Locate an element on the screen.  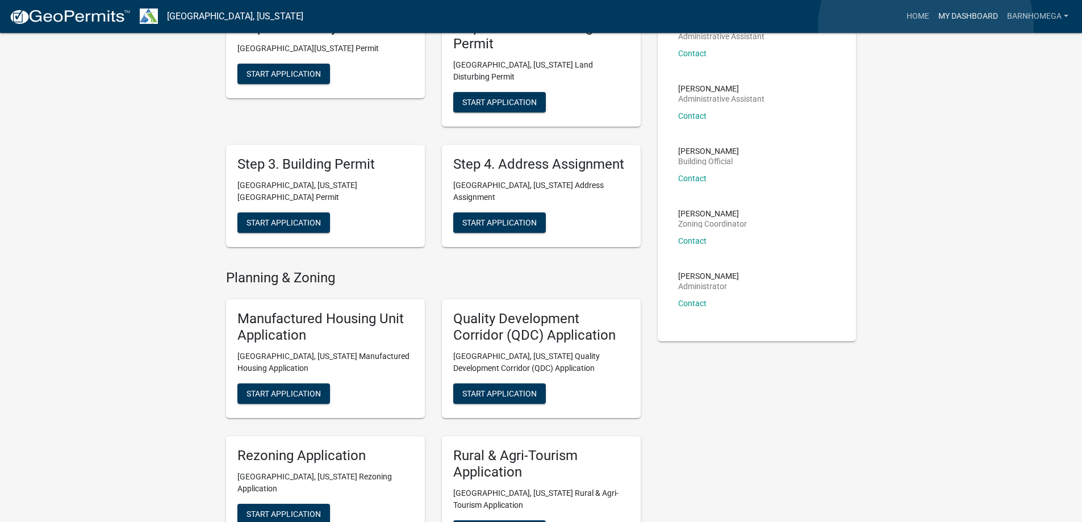
h5: Rezoning Application is located at coordinates (325, 455).